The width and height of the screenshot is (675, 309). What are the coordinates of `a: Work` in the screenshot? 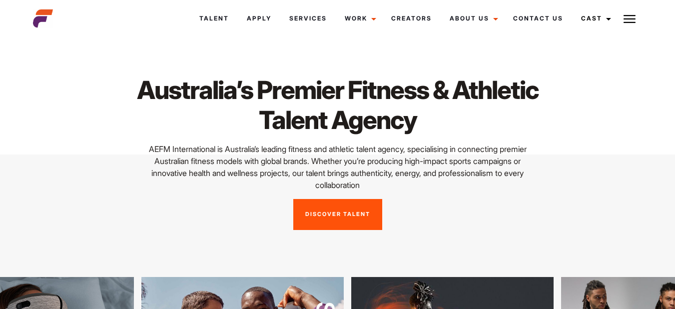 It's located at (359, 18).